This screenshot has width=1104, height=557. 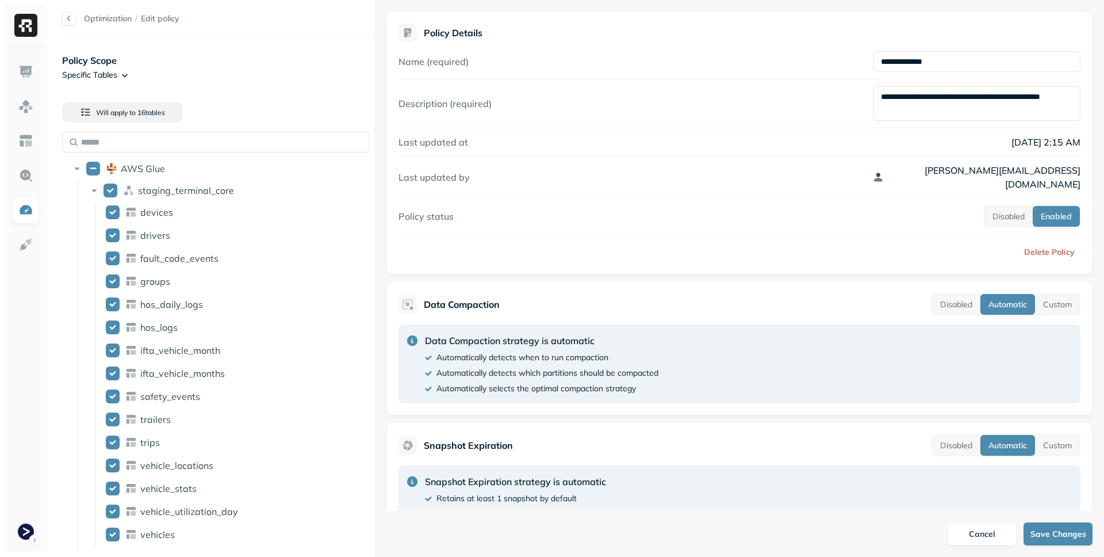 I want to click on span: vehicles, so click(x=158, y=534).